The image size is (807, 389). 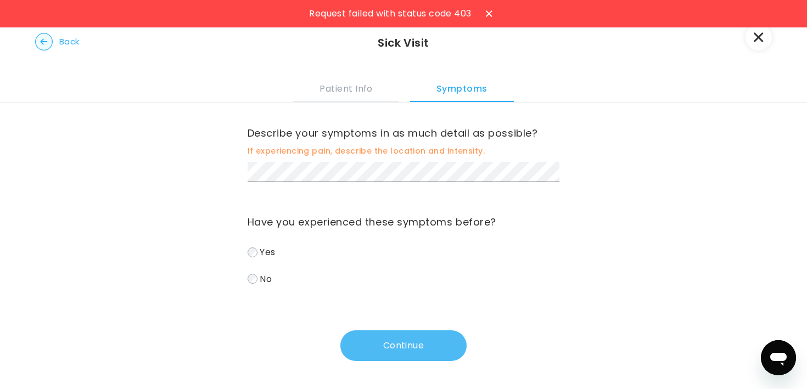 I want to click on button: Patient Info, so click(x=346, y=87).